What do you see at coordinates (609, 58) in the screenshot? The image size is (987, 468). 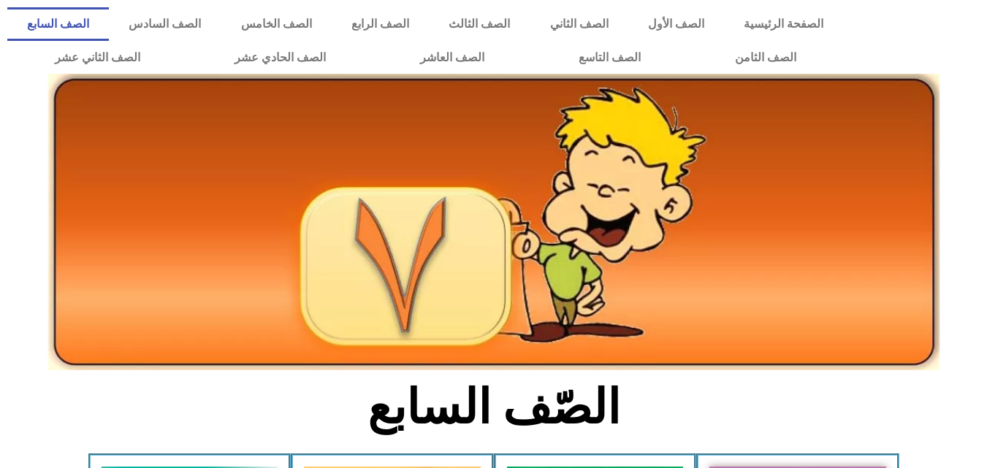 I see `a: الصف التاسع` at bounding box center [609, 58].